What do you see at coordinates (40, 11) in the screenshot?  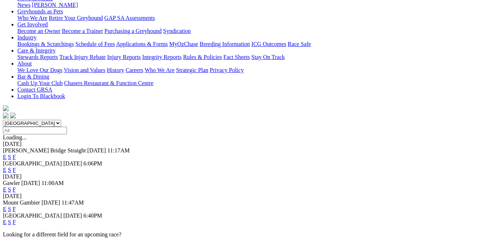 I see `a: Greyhounds as Pets` at bounding box center [40, 11].